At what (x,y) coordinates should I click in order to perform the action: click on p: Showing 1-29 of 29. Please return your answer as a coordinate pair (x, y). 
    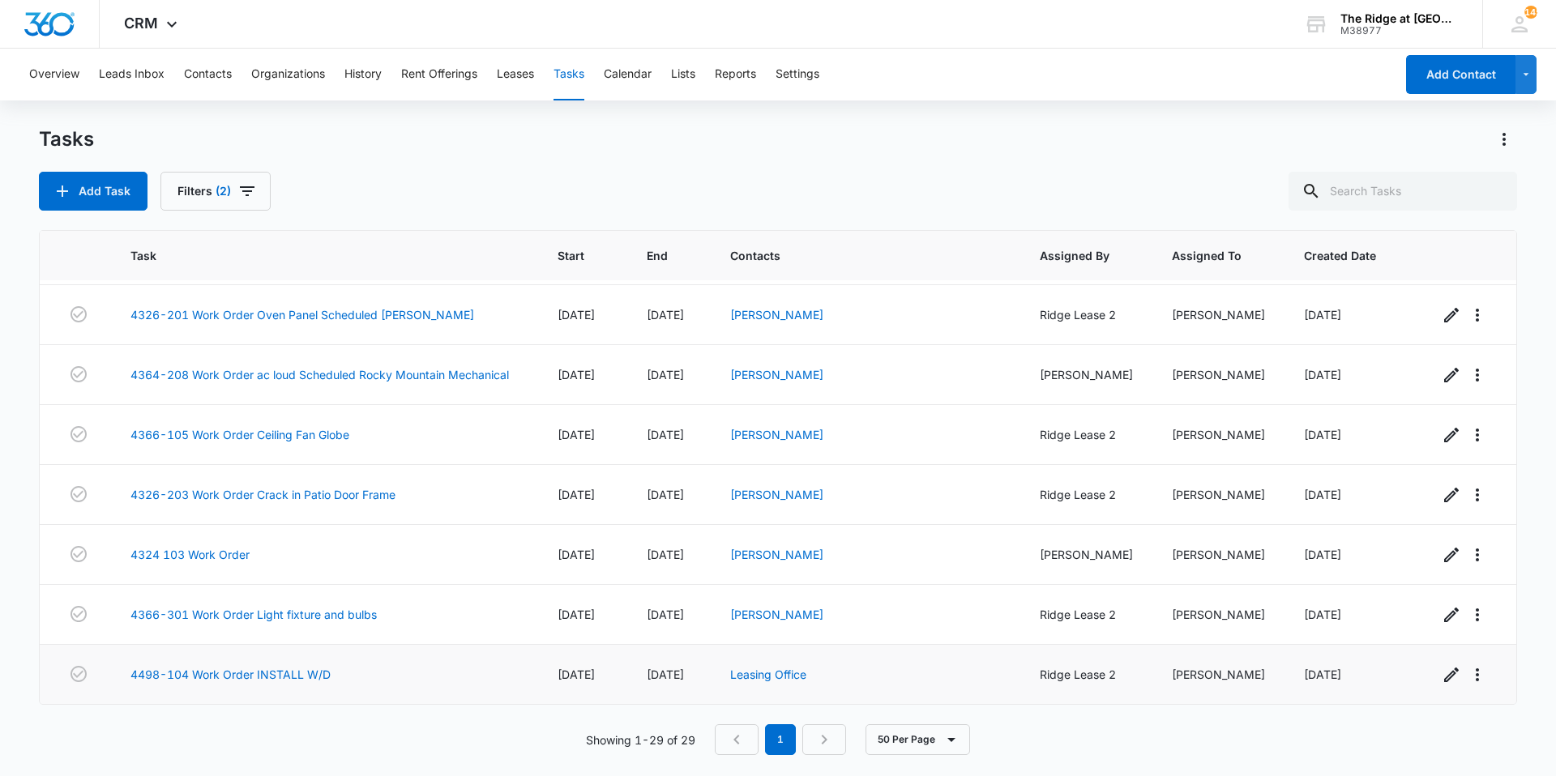
    Looking at the image, I should click on (640, 740).